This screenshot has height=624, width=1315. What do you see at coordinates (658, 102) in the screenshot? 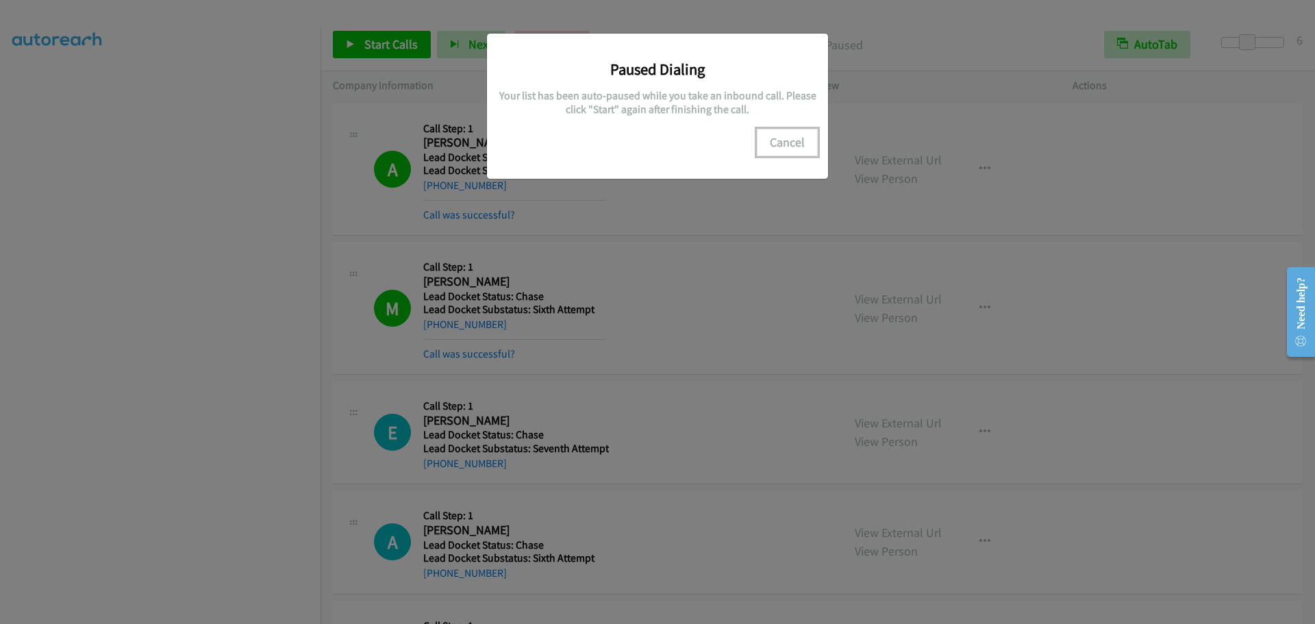
I see `h5: Your list has been auto-paused while you take an inbound call. Please click "Start" again after f...` at bounding box center [658, 102].